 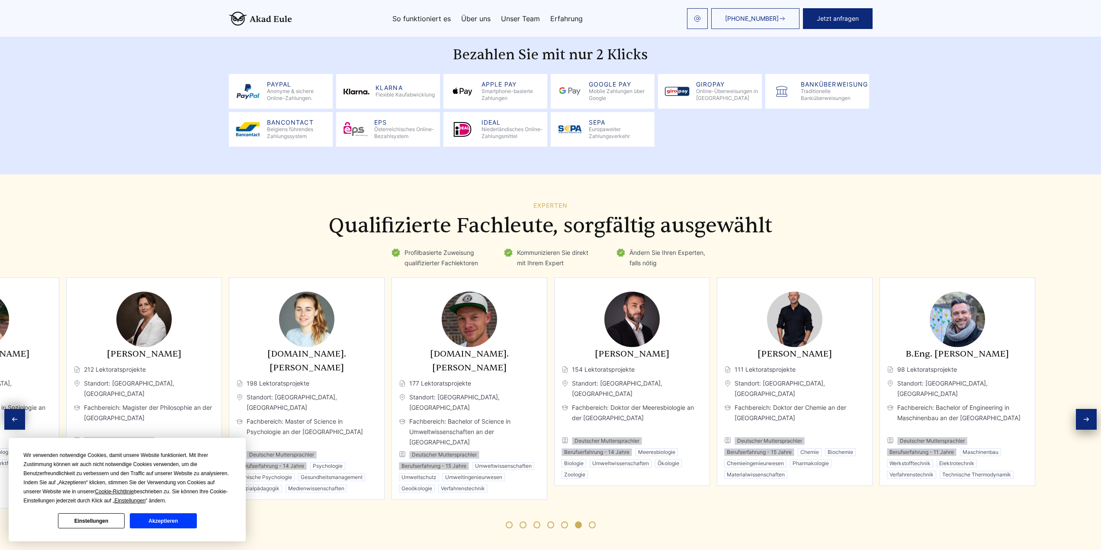 I want to click on a: So funktioniert es, so click(x=421, y=19).